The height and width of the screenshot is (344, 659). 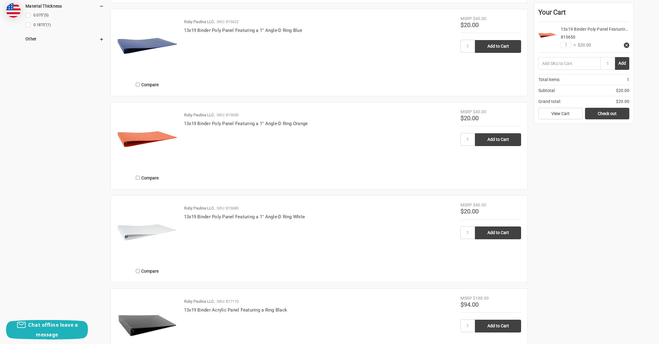 I want to click on span: $94.00, so click(x=470, y=304).